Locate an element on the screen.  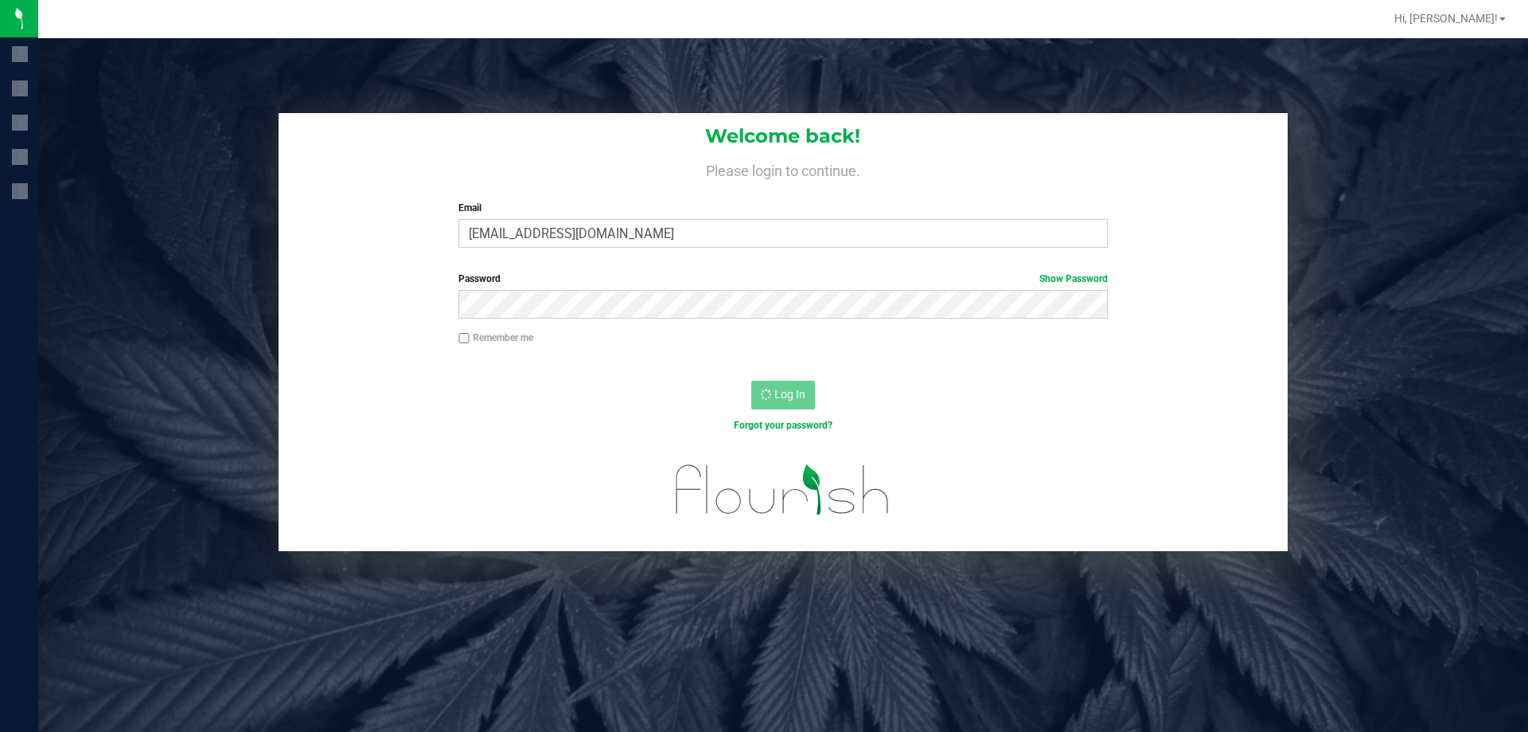
input: Remember me is located at coordinates (464, 338).